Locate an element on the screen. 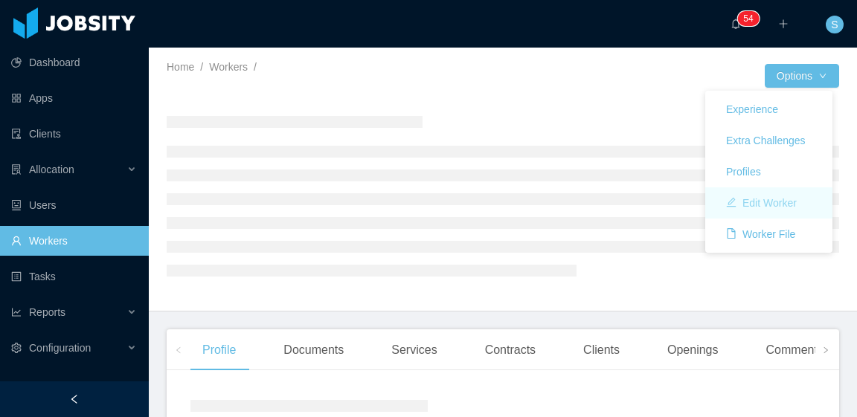 The height and width of the screenshot is (417, 857). a: Home is located at coordinates (180, 67).